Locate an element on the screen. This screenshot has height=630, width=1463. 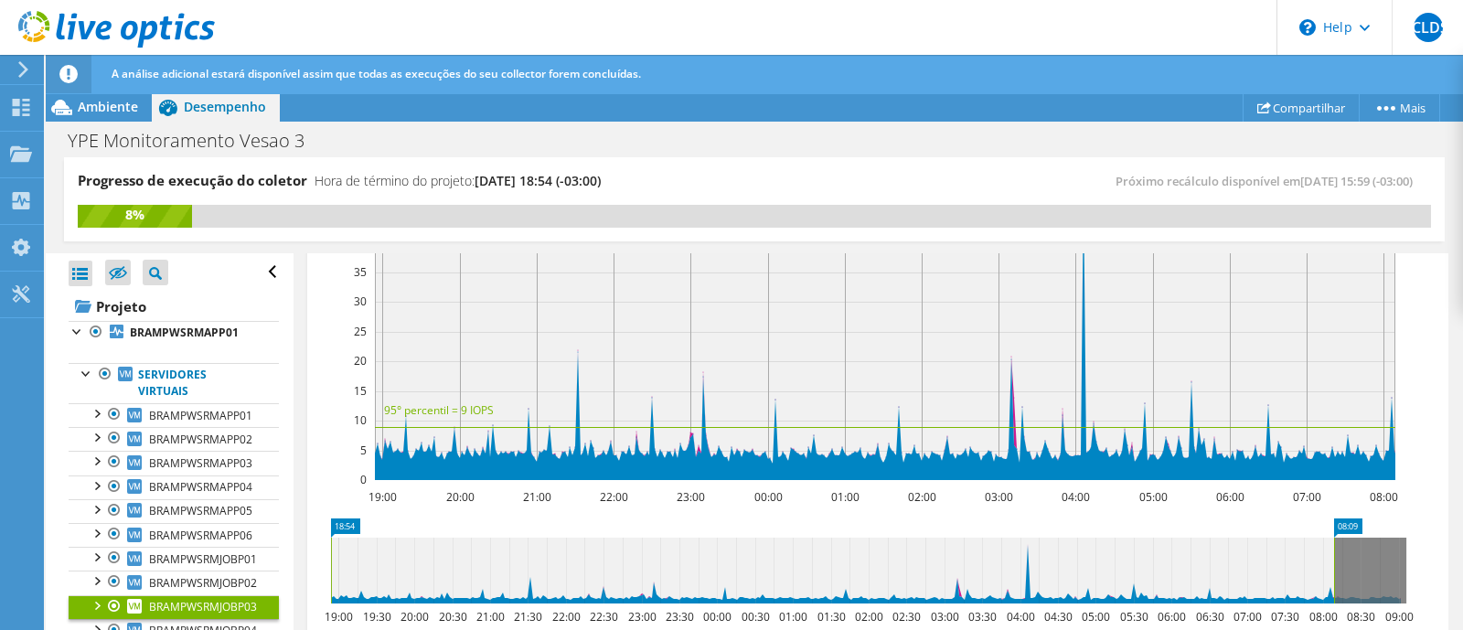
text: 20:30 is located at coordinates (453, 616).